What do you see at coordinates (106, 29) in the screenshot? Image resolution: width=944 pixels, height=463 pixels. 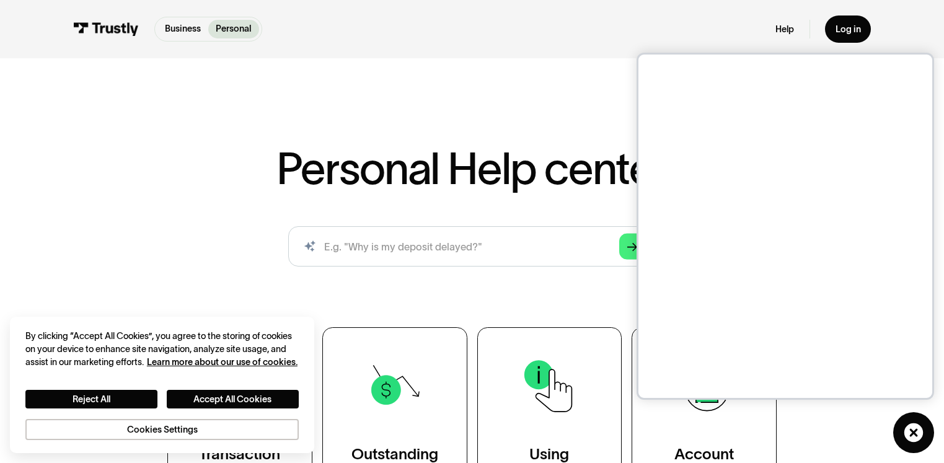 I see `img: Trustly Logo` at bounding box center [106, 29].